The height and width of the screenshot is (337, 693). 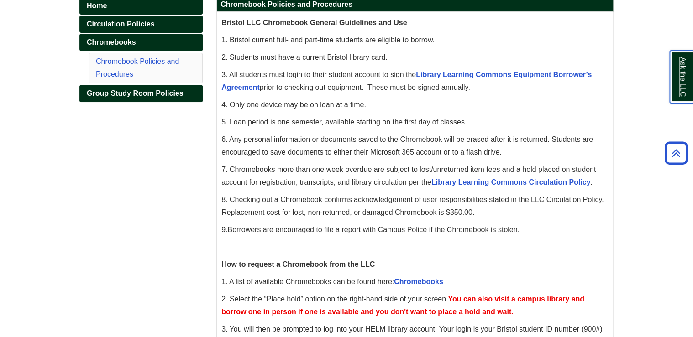 I want to click on a: Back to Top, so click(x=676, y=153).